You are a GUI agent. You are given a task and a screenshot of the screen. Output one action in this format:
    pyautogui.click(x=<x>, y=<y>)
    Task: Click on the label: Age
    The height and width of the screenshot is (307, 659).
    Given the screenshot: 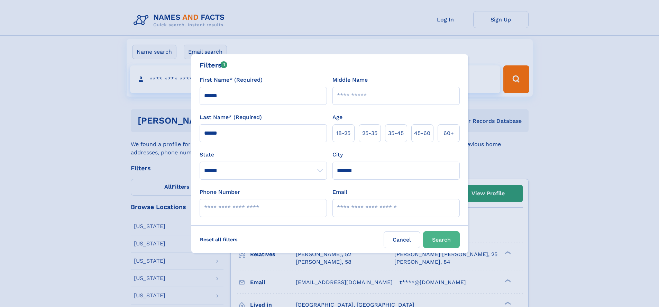 What is the action you would take?
    pyautogui.click(x=337, y=117)
    